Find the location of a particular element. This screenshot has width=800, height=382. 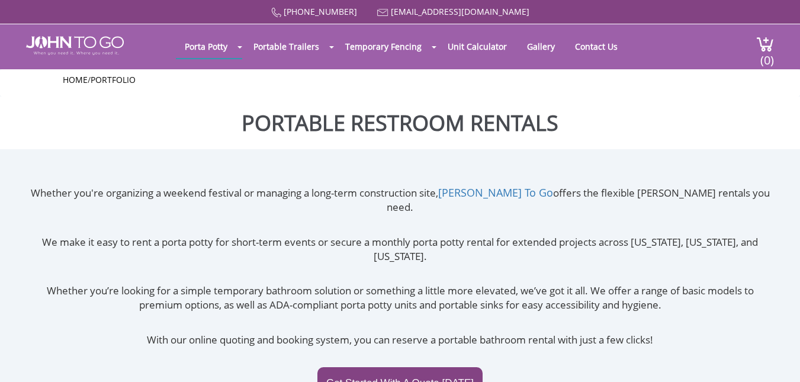

a: Home is located at coordinates (75, 79).